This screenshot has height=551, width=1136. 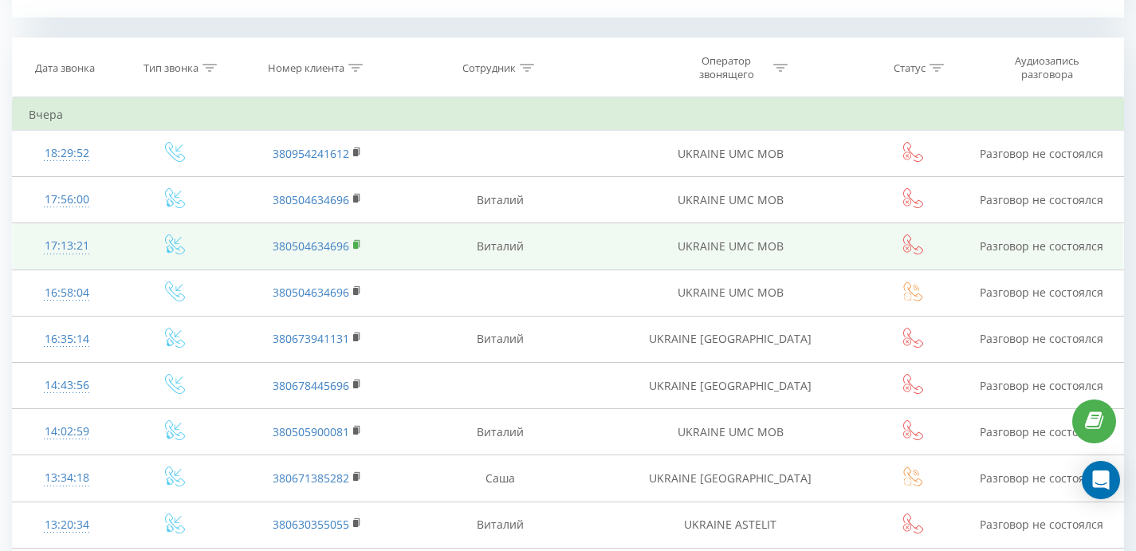 I want to click on div: 16:35:14, so click(x=66, y=339).